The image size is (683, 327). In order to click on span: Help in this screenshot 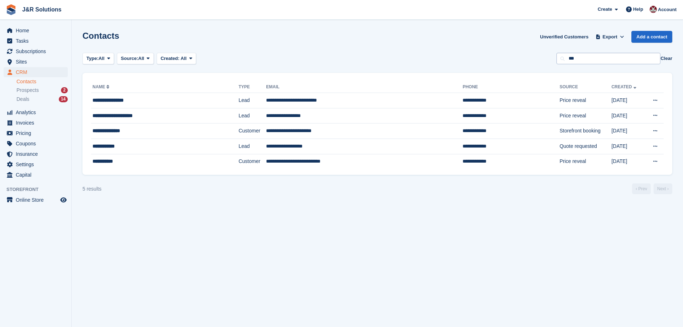, I will do `click(638, 9)`.